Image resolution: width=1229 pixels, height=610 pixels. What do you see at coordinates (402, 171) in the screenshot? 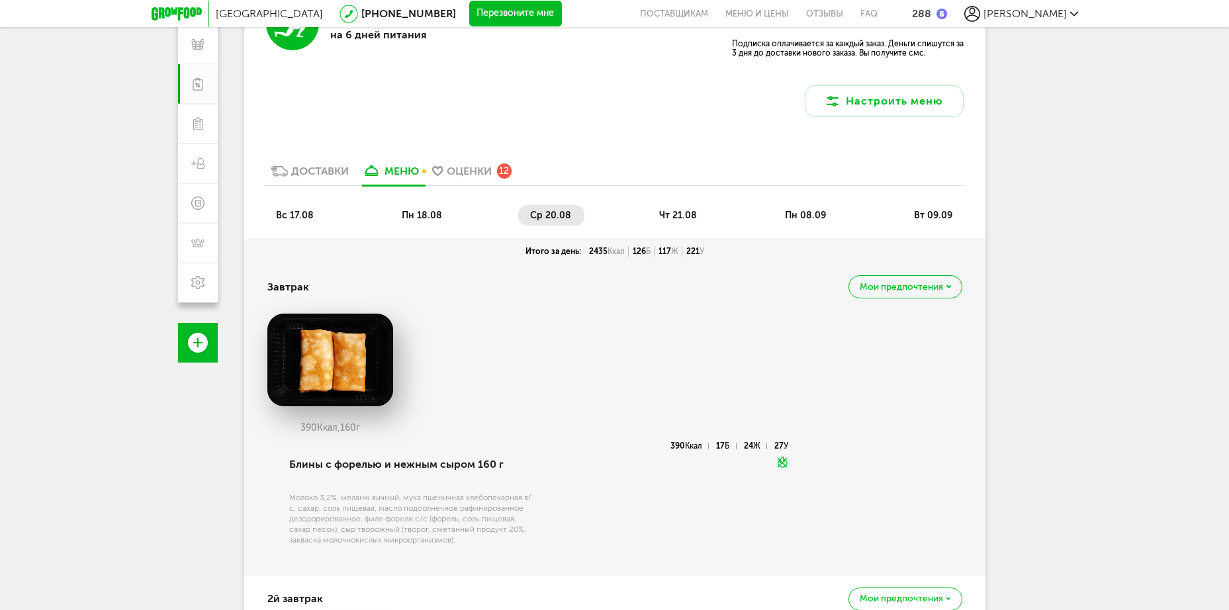
I see `div: меню` at bounding box center [402, 171].